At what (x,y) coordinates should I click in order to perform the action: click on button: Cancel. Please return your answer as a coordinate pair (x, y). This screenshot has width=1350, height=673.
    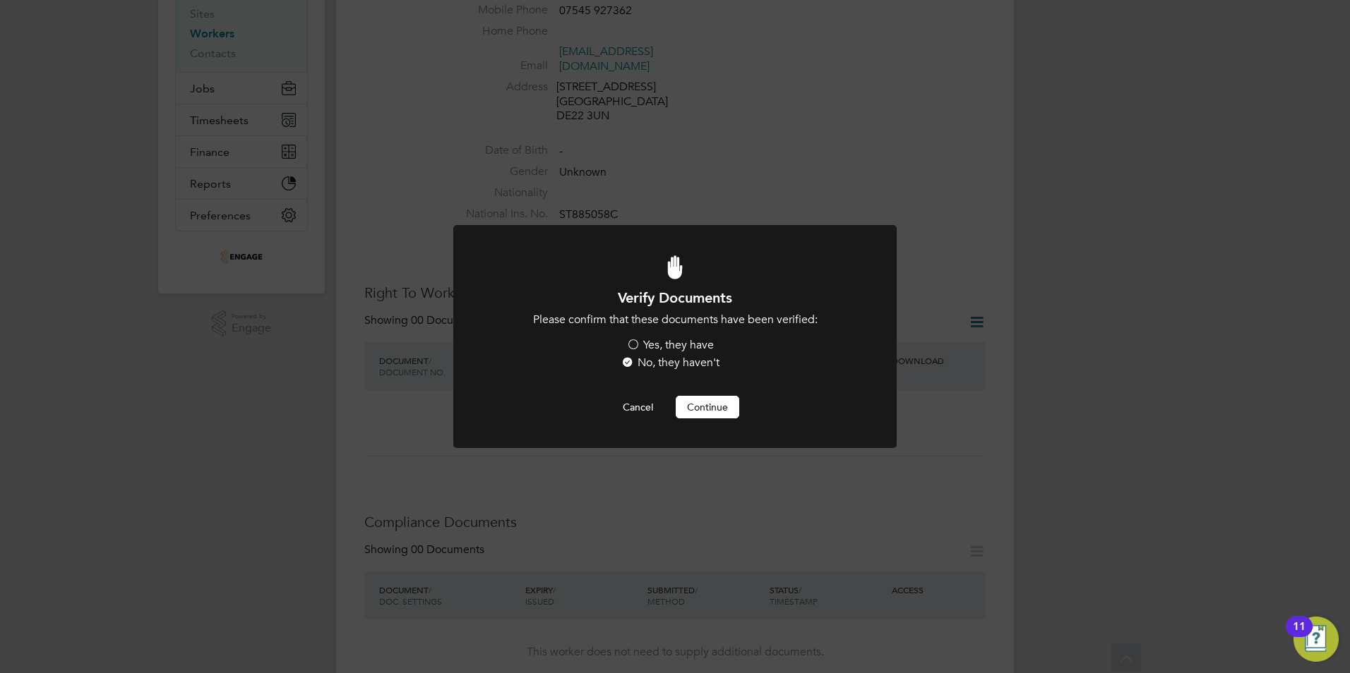
    Looking at the image, I should click on (637, 407).